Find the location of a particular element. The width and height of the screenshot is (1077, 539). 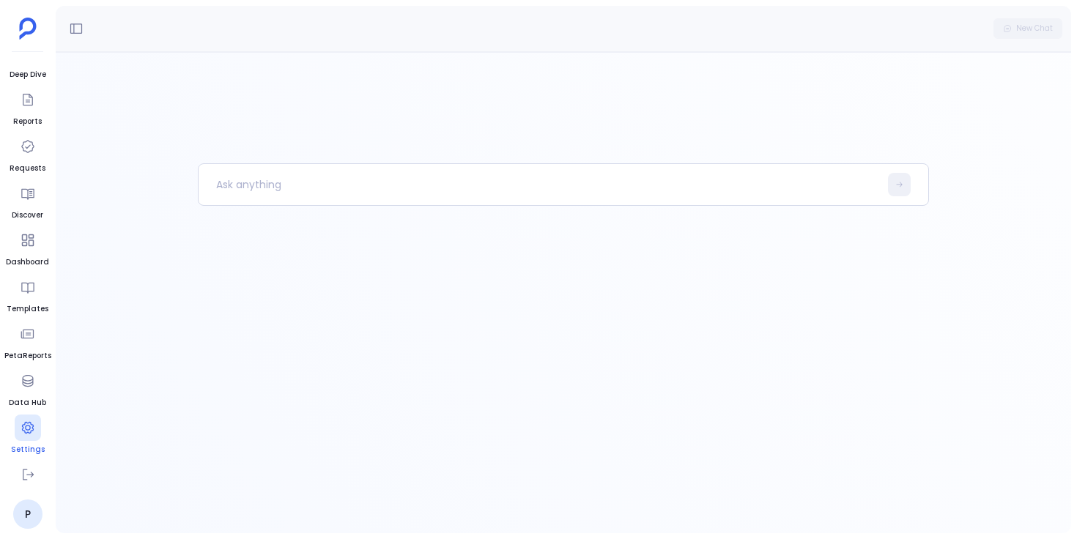

a: PetaReports is located at coordinates (28, 341).